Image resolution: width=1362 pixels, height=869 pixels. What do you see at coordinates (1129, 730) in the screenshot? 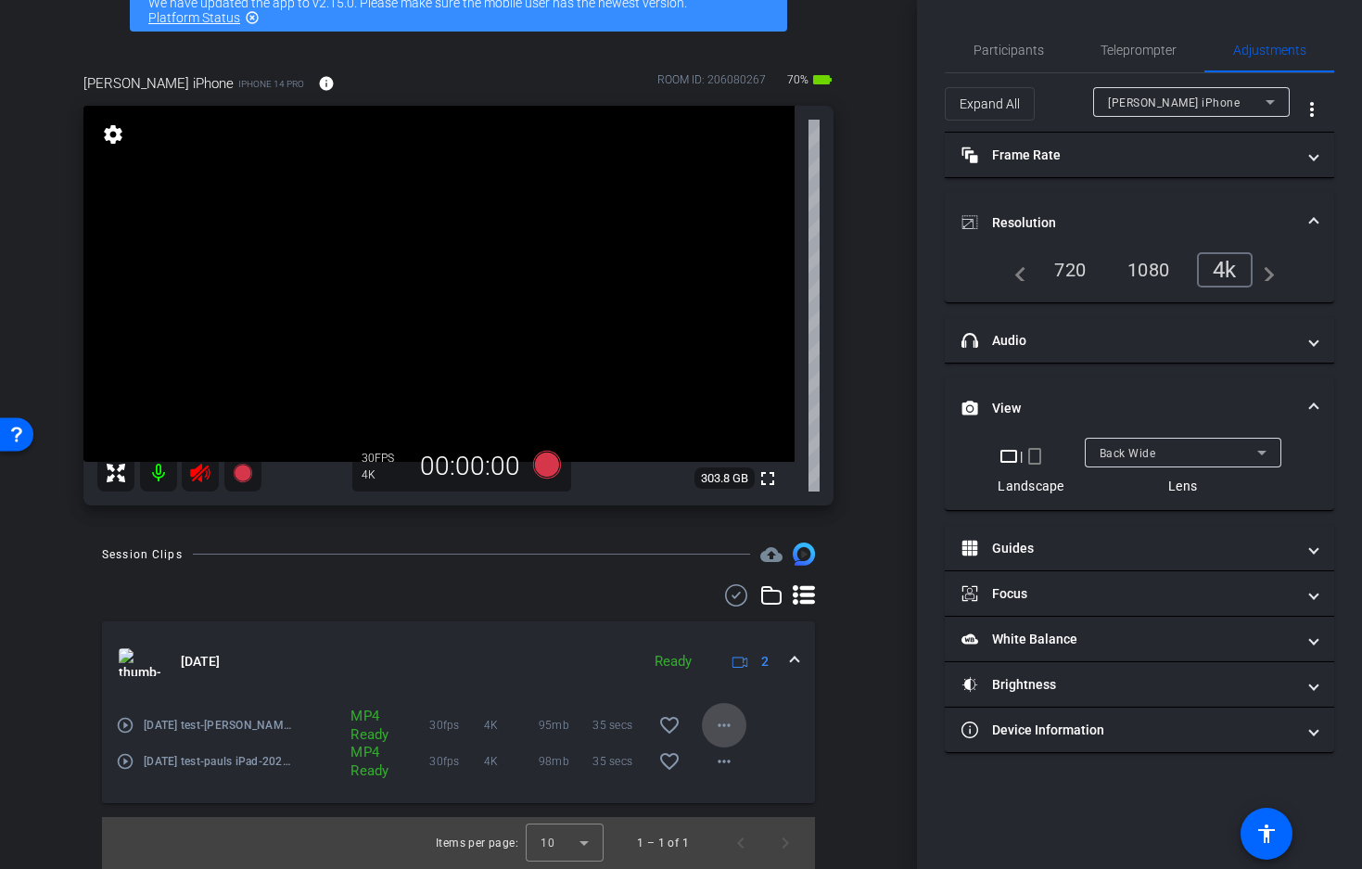
I see `mat-panel-title: Device Information` at bounding box center [1129, 730].